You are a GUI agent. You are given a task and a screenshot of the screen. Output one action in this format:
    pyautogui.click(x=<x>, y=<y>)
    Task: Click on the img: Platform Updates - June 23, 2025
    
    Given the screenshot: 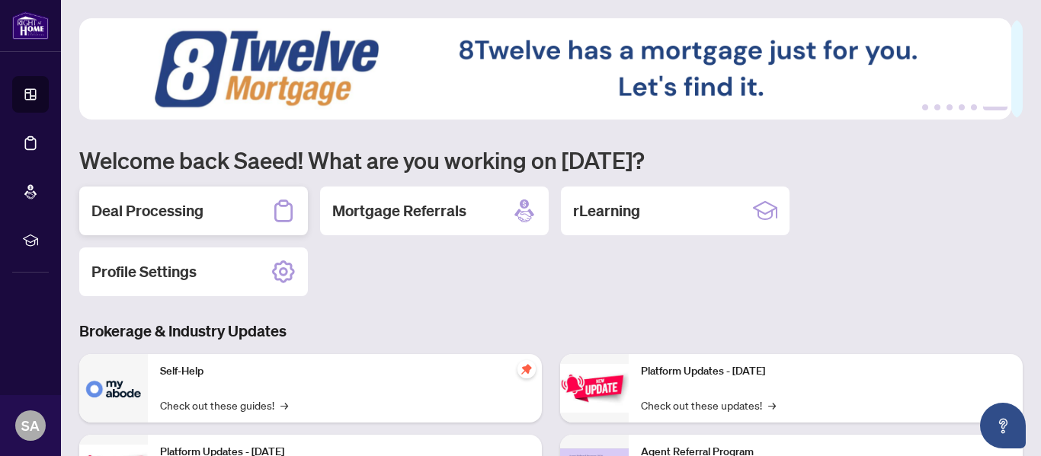 What is the action you would take?
    pyautogui.click(x=594, y=388)
    